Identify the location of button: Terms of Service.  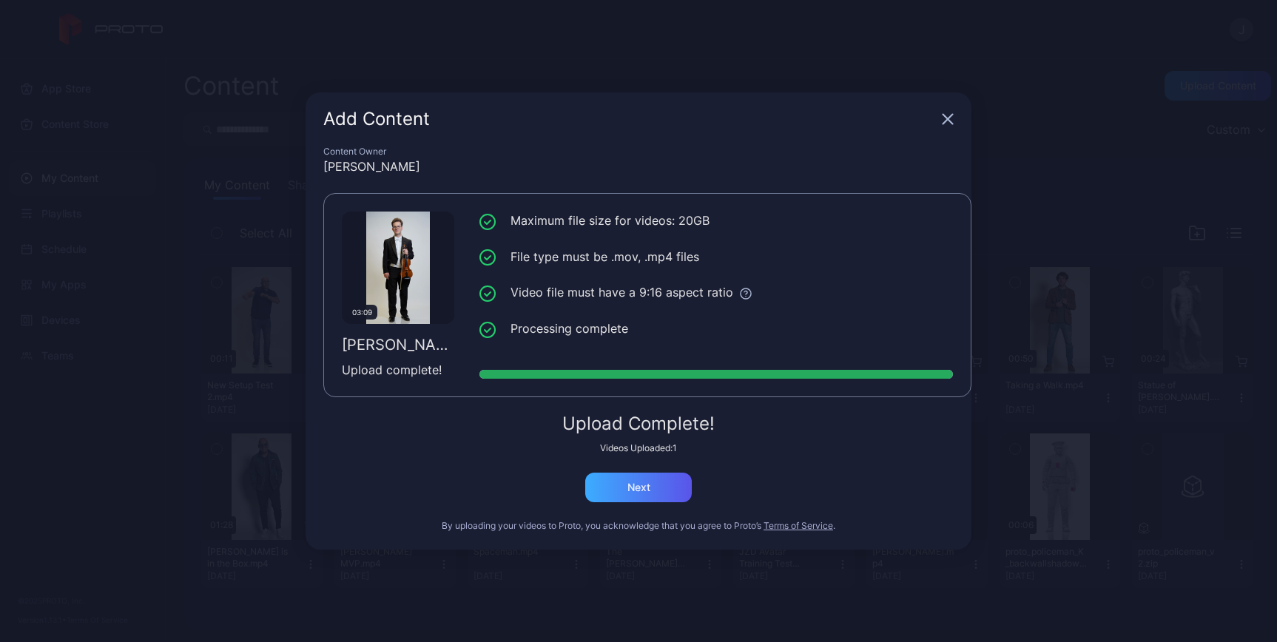
(798, 526).